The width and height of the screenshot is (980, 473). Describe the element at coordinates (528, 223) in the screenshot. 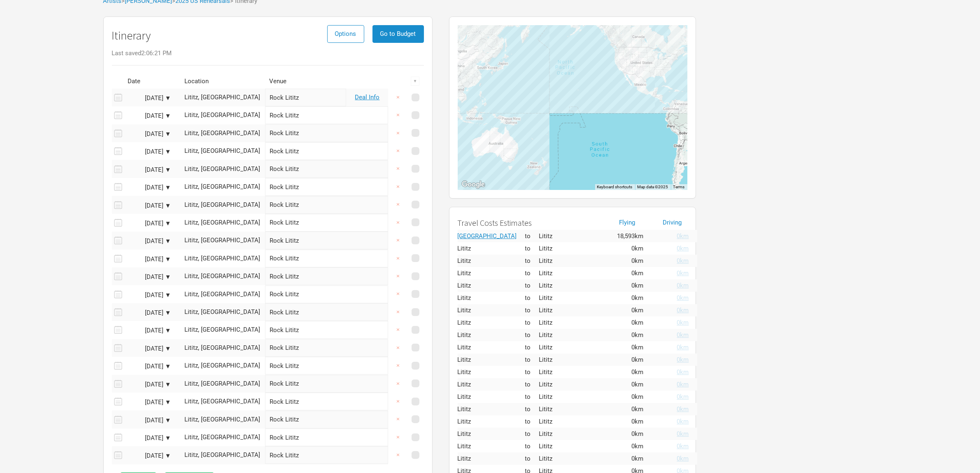

I see `h2: Travel Costs Estimates` at that location.